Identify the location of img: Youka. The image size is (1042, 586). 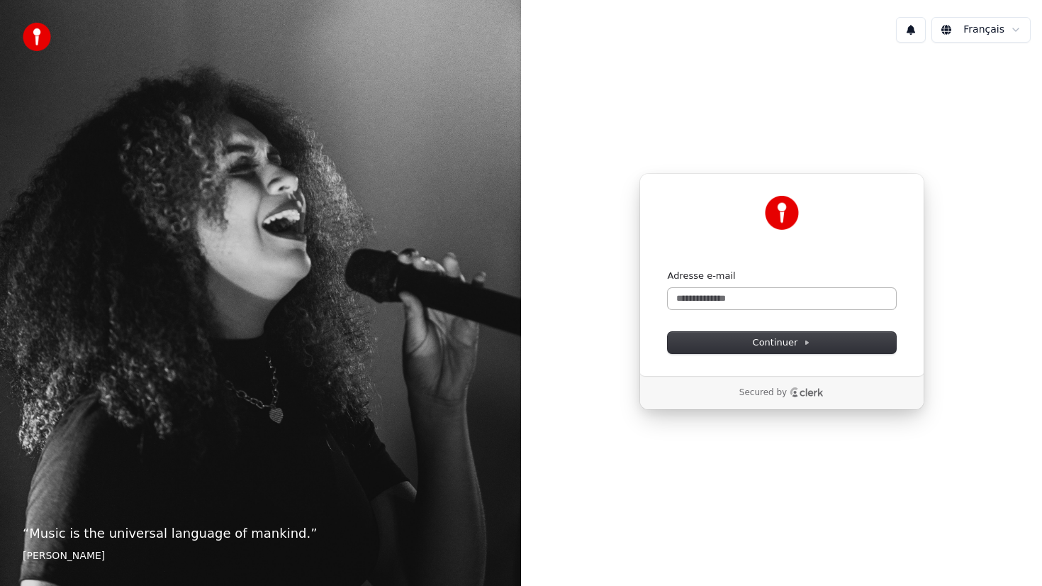
(782, 213).